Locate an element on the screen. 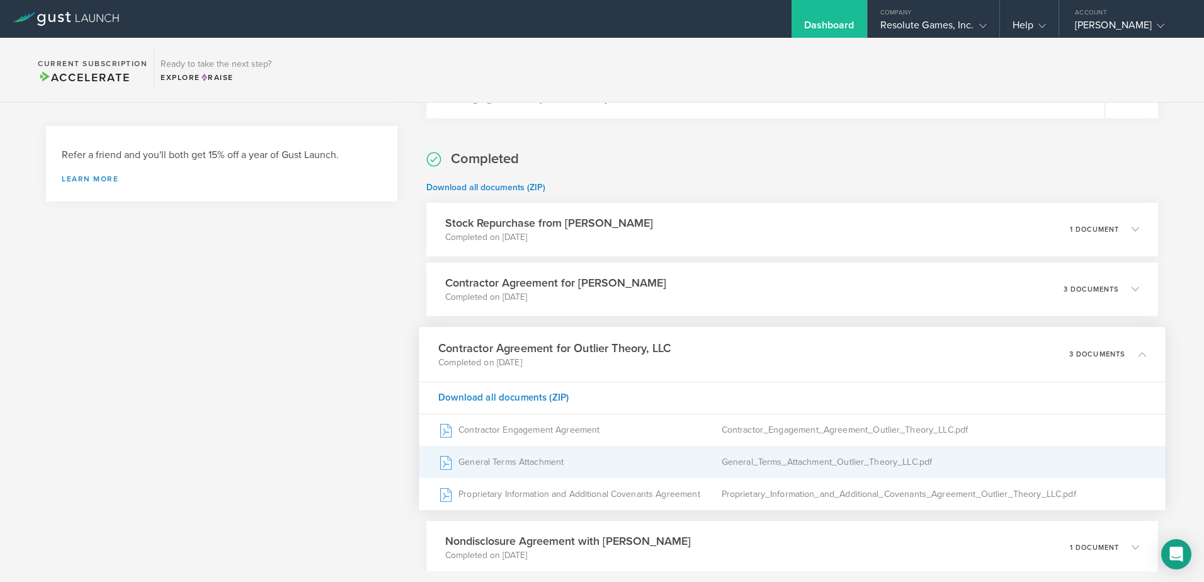 The height and width of the screenshot is (582, 1204). div: General Terms Attachment is located at coordinates (580, 462).